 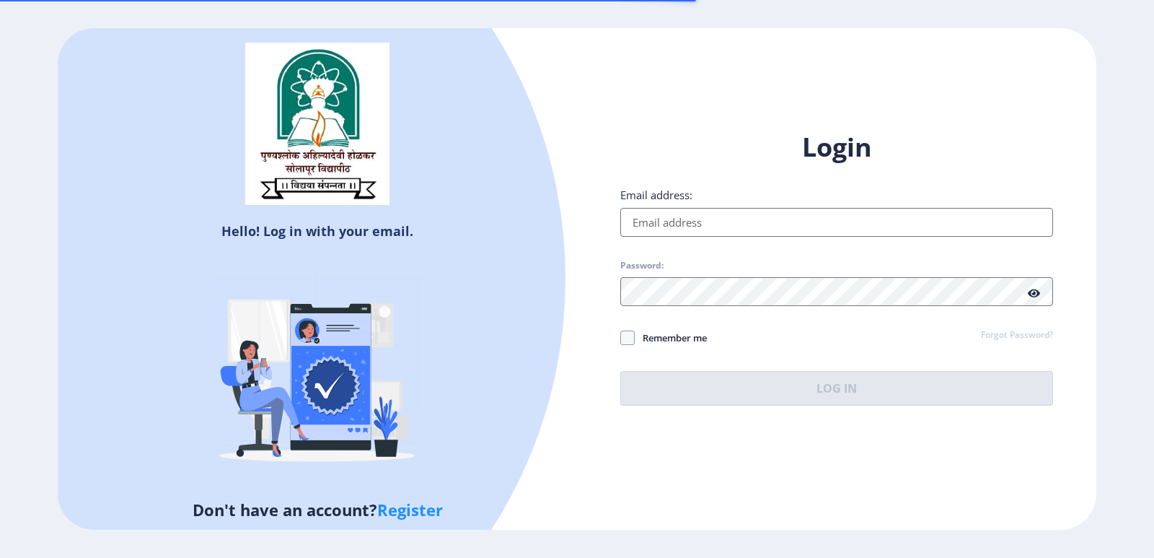 What do you see at coordinates (642, 266) in the screenshot?
I see `label: Password:` at bounding box center [642, 266].